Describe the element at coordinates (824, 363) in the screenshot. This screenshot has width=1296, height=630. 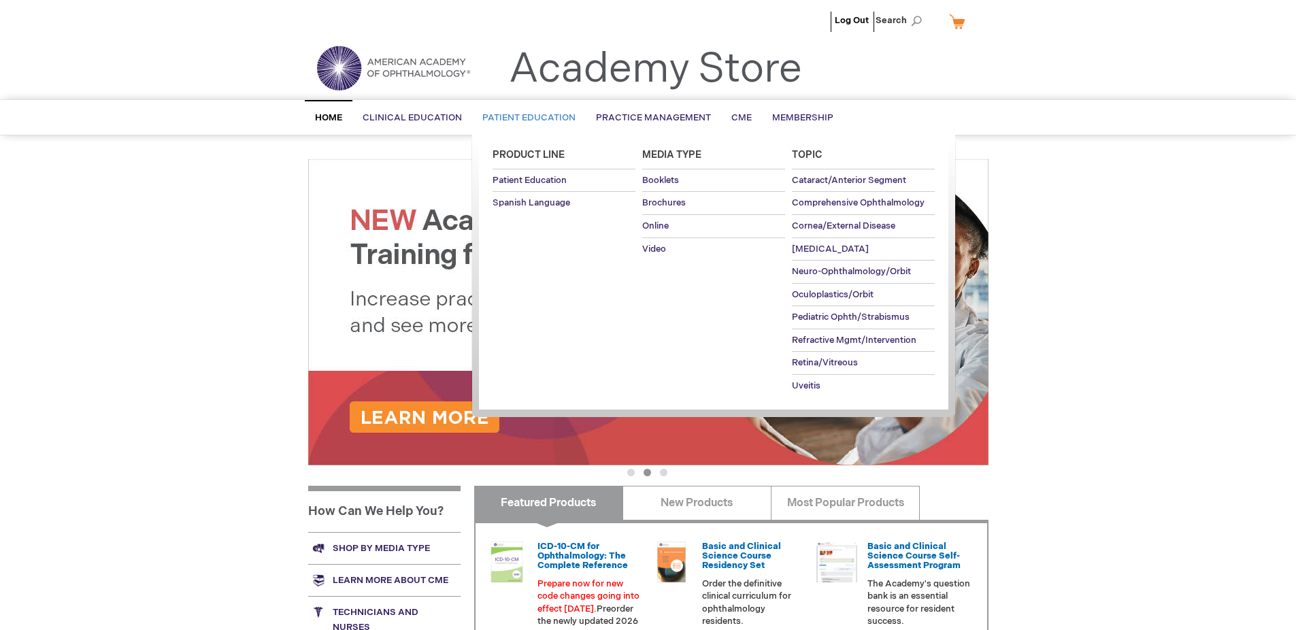
I see `span: Retina/Vitreous` at that location.